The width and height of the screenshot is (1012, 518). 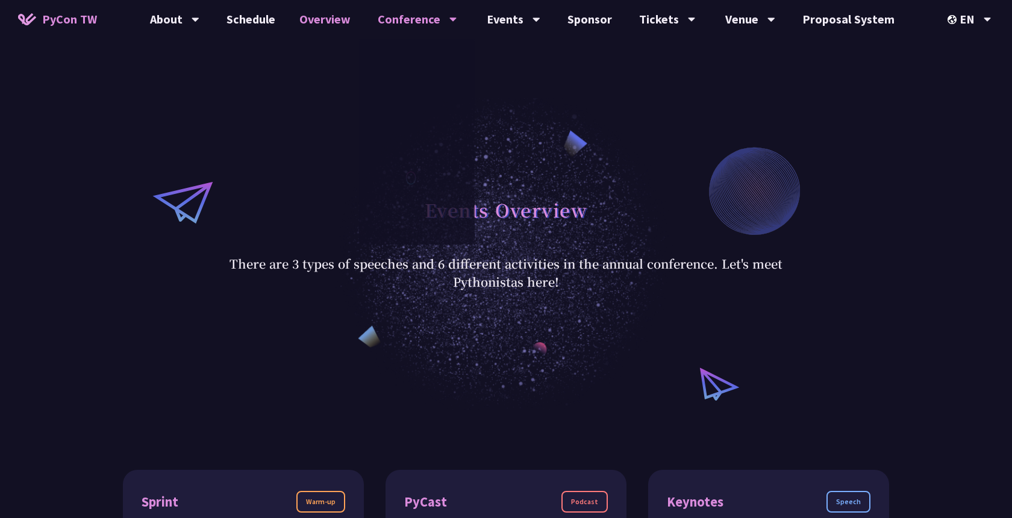 What do you see at coordinates (27, 19) in the screenshot?
I see `img: Home icon of PyCon TW 2025` at bounding box center [27, 19].